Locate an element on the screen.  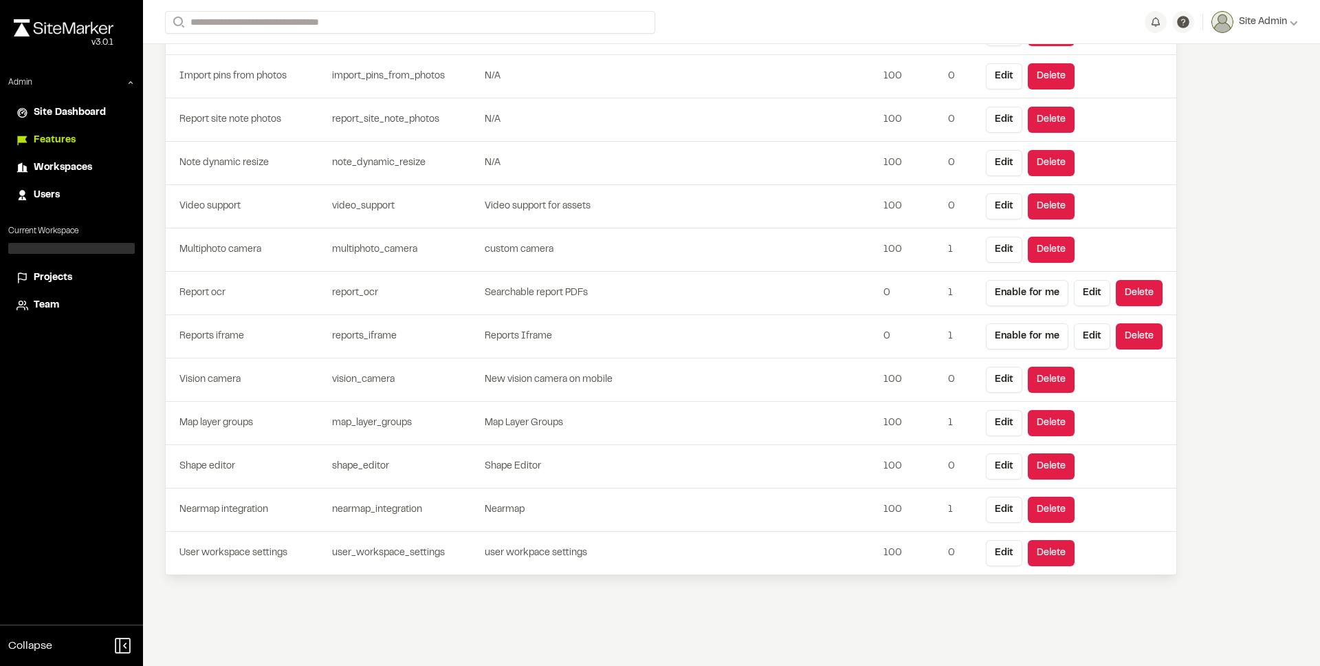
td: Reports Iframe is located at coordinates (681, 336).